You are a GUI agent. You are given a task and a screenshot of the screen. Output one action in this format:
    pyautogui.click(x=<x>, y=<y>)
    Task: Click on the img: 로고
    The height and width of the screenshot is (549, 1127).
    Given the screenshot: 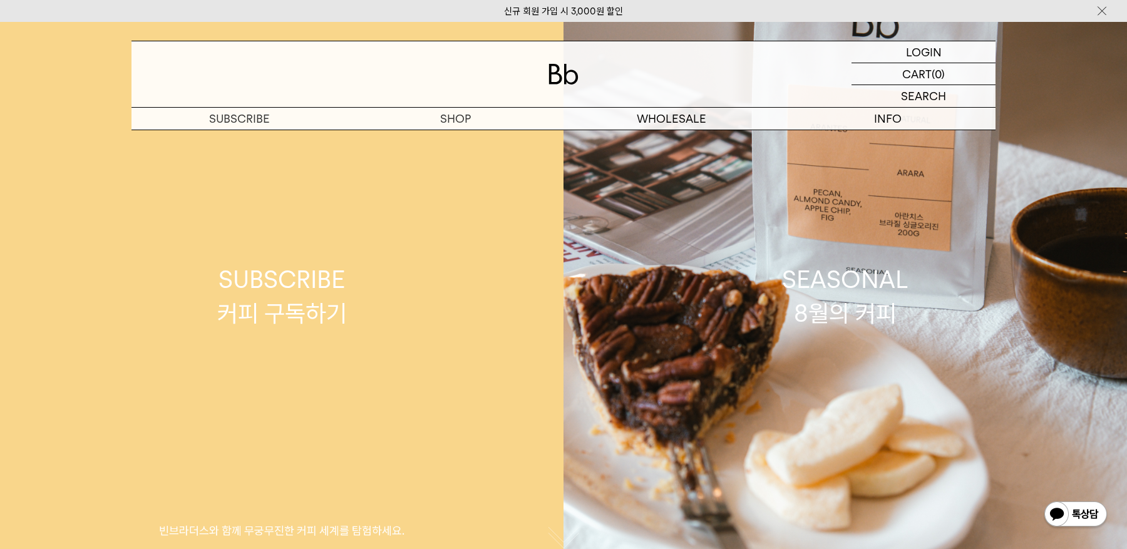 What is the action you would take?
    pyautogui.click(x=563, y=74)
    